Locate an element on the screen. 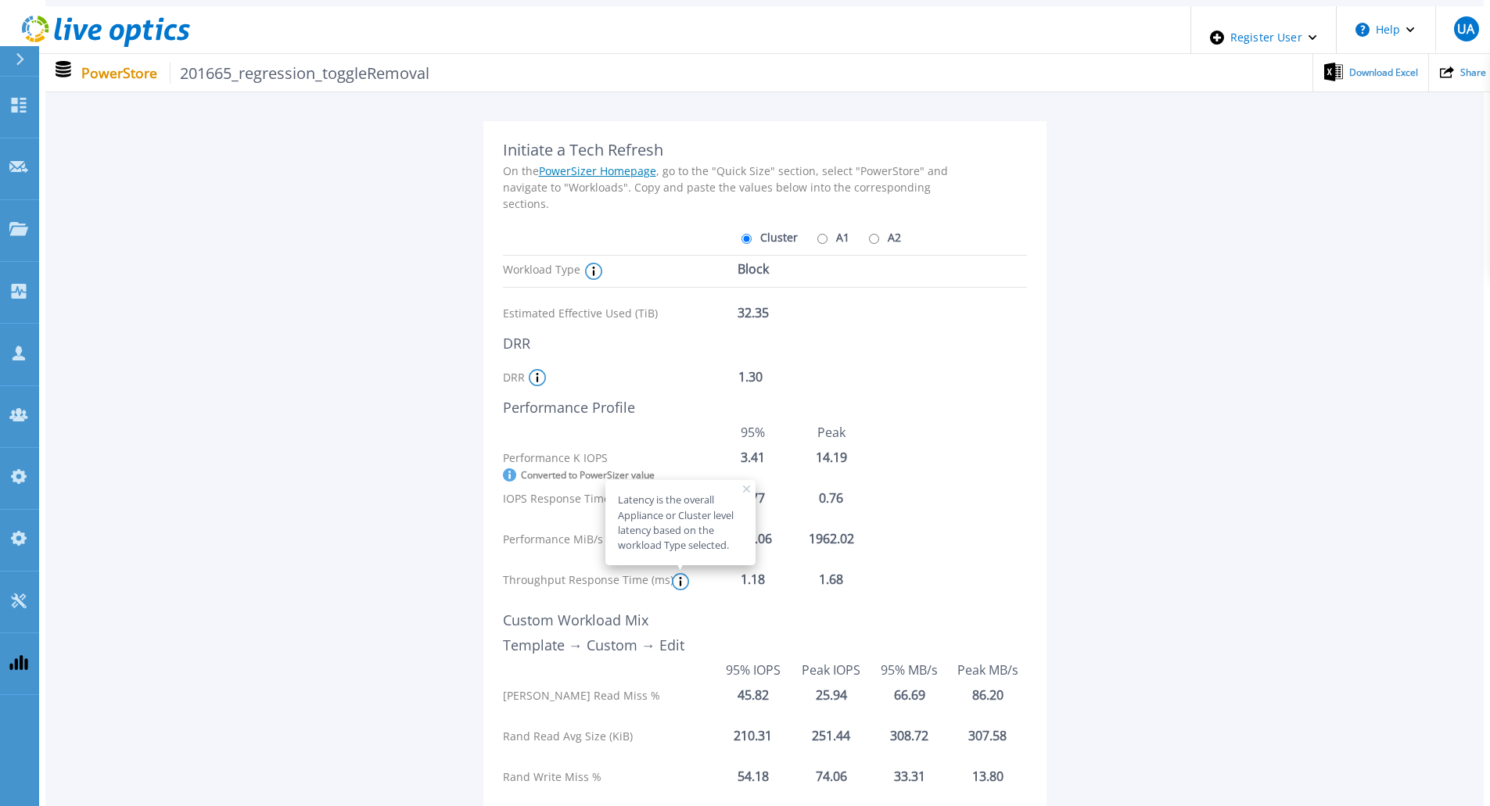  p: PowerStore is located at coordinates (256, 73).